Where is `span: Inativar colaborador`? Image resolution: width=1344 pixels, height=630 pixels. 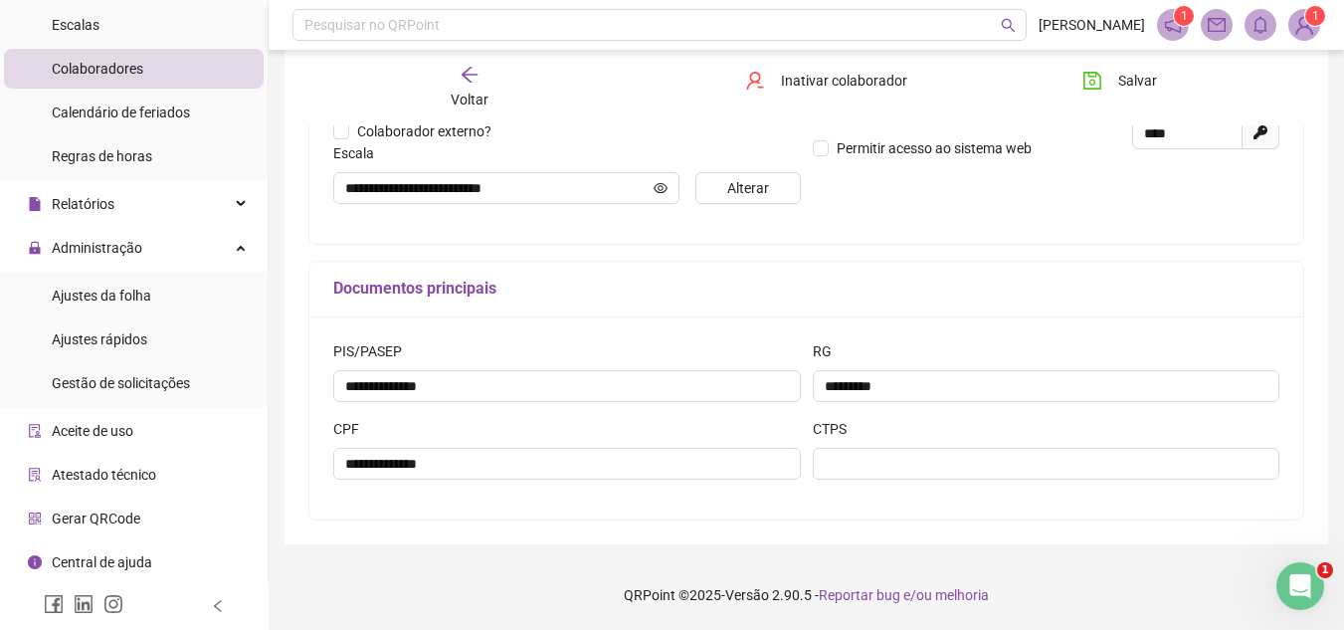 span: Inativar colaborador is located at coordinates (844, 81).